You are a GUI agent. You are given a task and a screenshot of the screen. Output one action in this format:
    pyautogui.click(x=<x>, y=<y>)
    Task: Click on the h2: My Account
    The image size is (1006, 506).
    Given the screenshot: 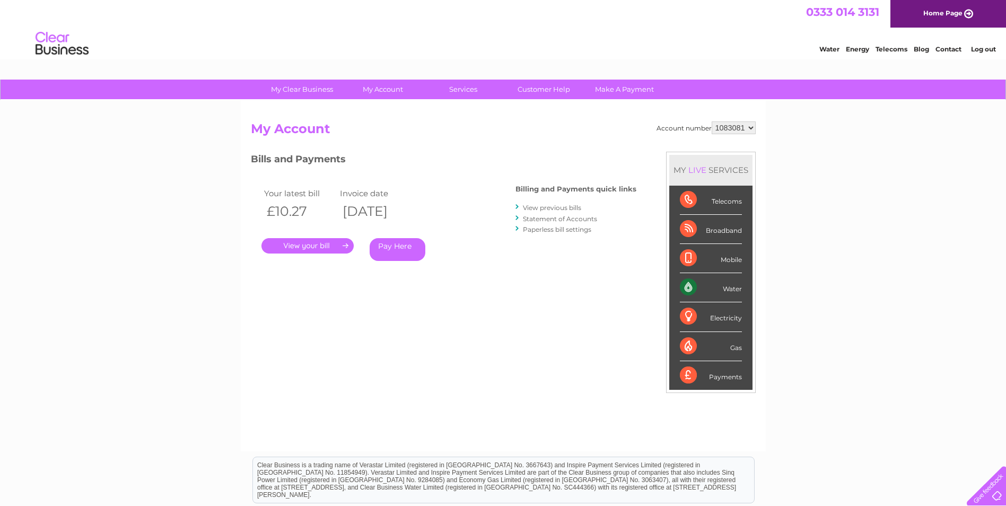 What is the action you would take?
    pyautogui.click(x=503, y=132)
    